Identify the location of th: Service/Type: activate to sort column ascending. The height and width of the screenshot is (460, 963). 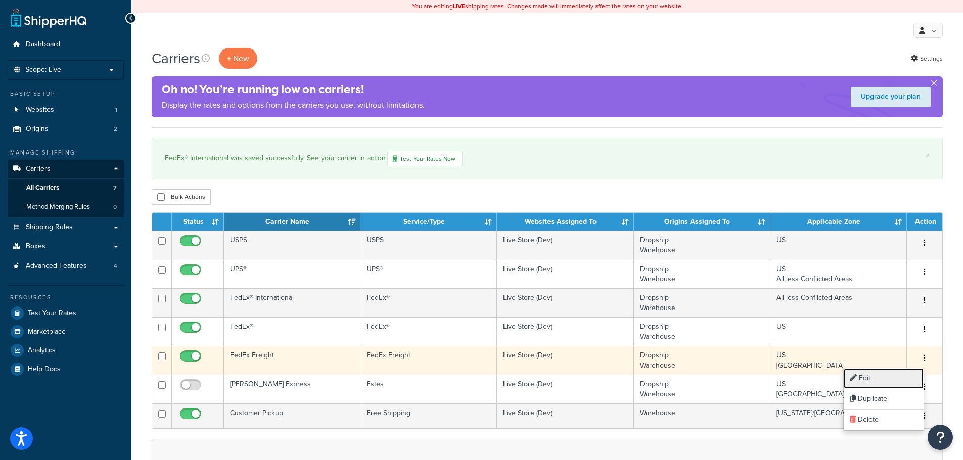
(428, 222).